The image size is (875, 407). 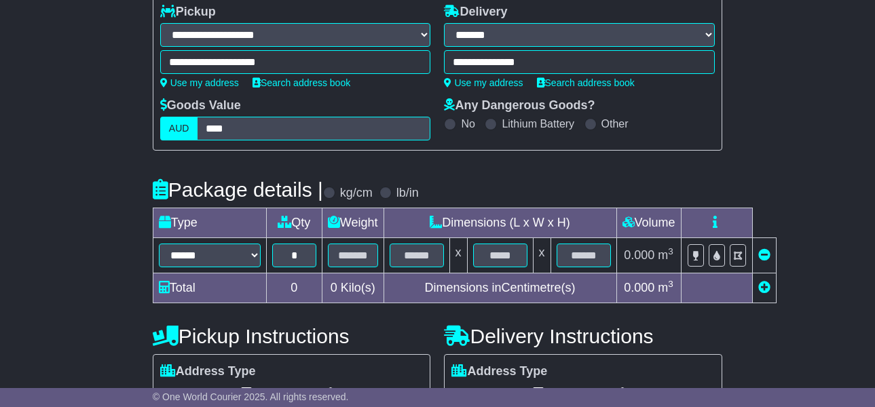 What do you see at coordinates (292, 336) in the screenshot?
I see `h4: Pickup Instructions` at bounding box center [292, 336].